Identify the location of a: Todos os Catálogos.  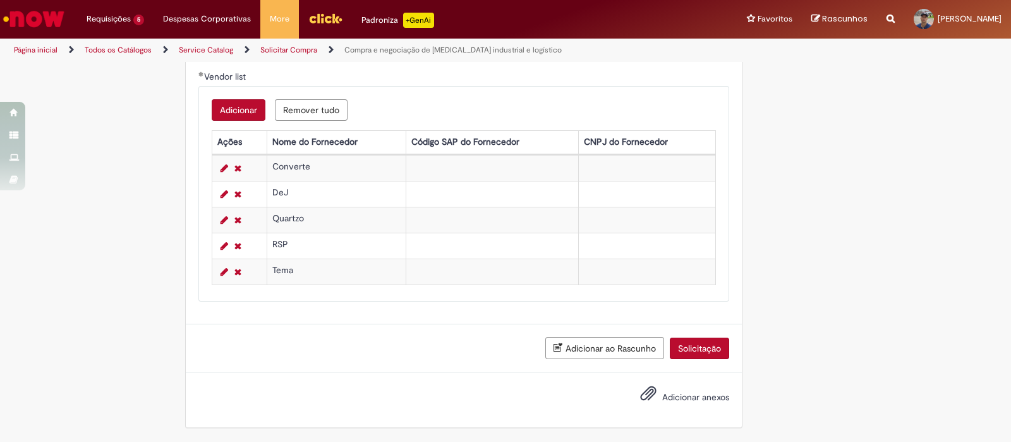
(118, 50).